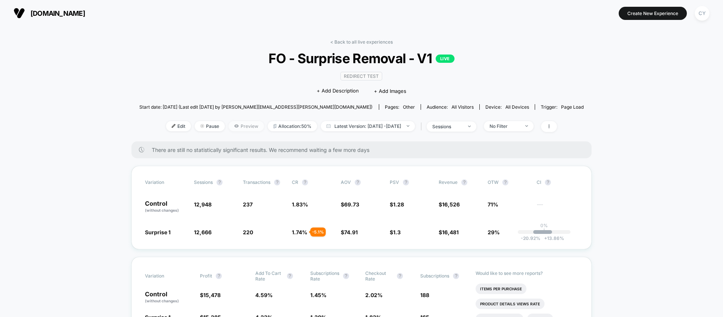 This screenshot has height=317, width=723. What do you see at coordinates (400, 107) in the screenshot?
I see `div: Pages:` at bounding box center [400, 107].